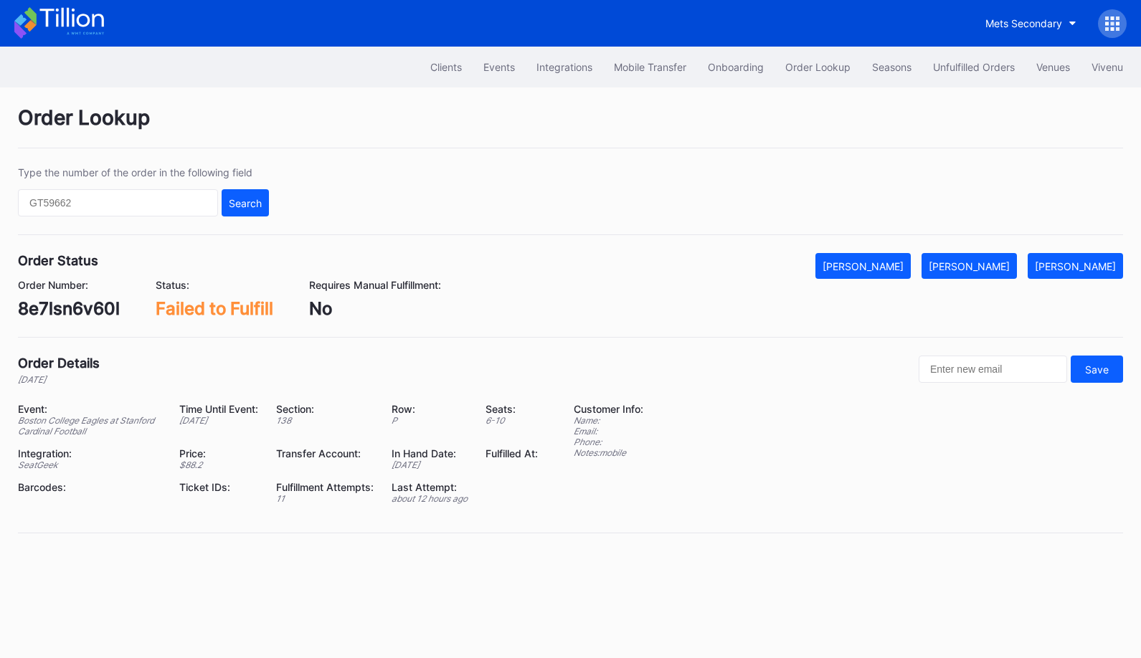  What do you see at coordinates (90, 426) in the screenshot?
I see `div: Boston College Eagles at Stanford Cardinal Football` at bounding box center [90, 426].